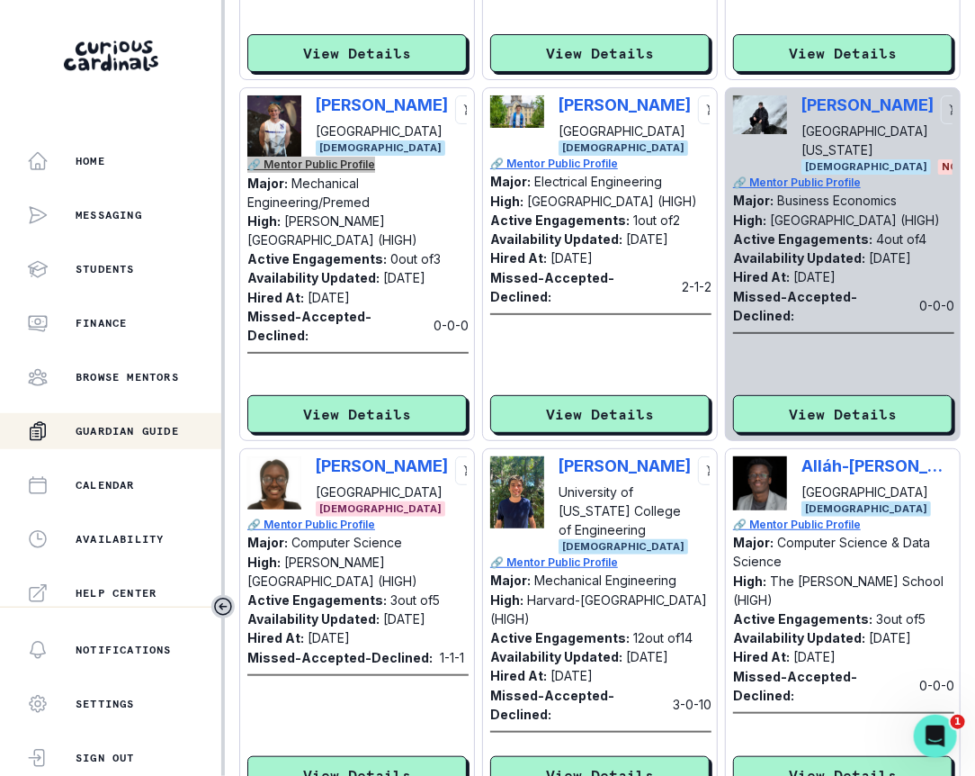 Image resolution: width=975 pixels, height=776 pixels. Describe the element at coordinates (309, 193) in the screenshot. I see `p: Mechanical Engineering/Premed` at that location.